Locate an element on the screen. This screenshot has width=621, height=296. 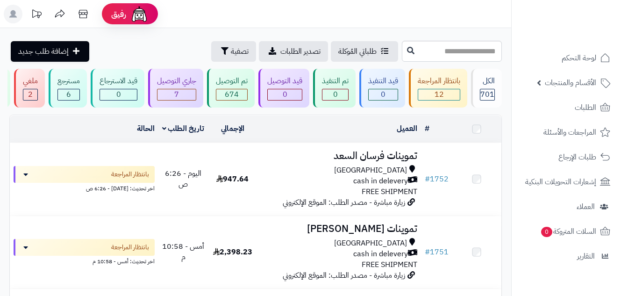
a: تم التوصيل 674 is located at coordinates (231, 88).